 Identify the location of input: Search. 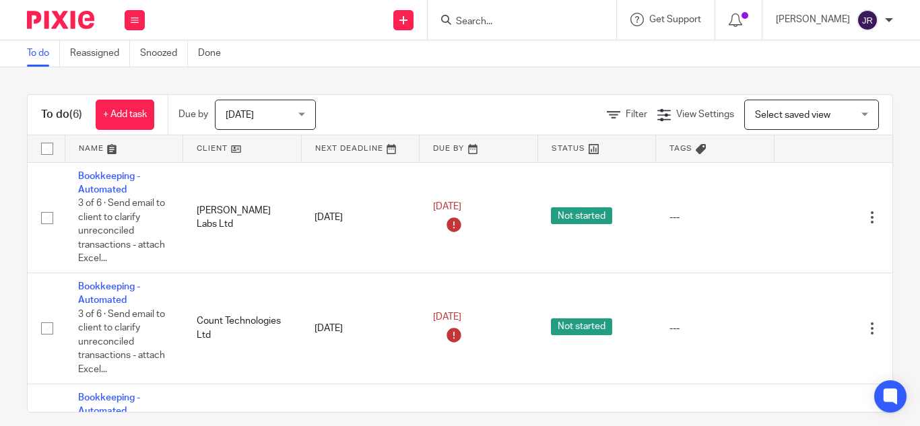
(515, 22).